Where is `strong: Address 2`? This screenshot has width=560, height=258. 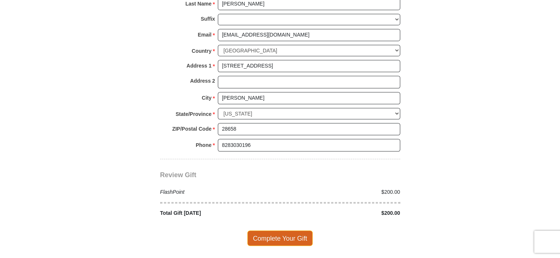 strong: Address 2 is located at coordinates (203, 81).